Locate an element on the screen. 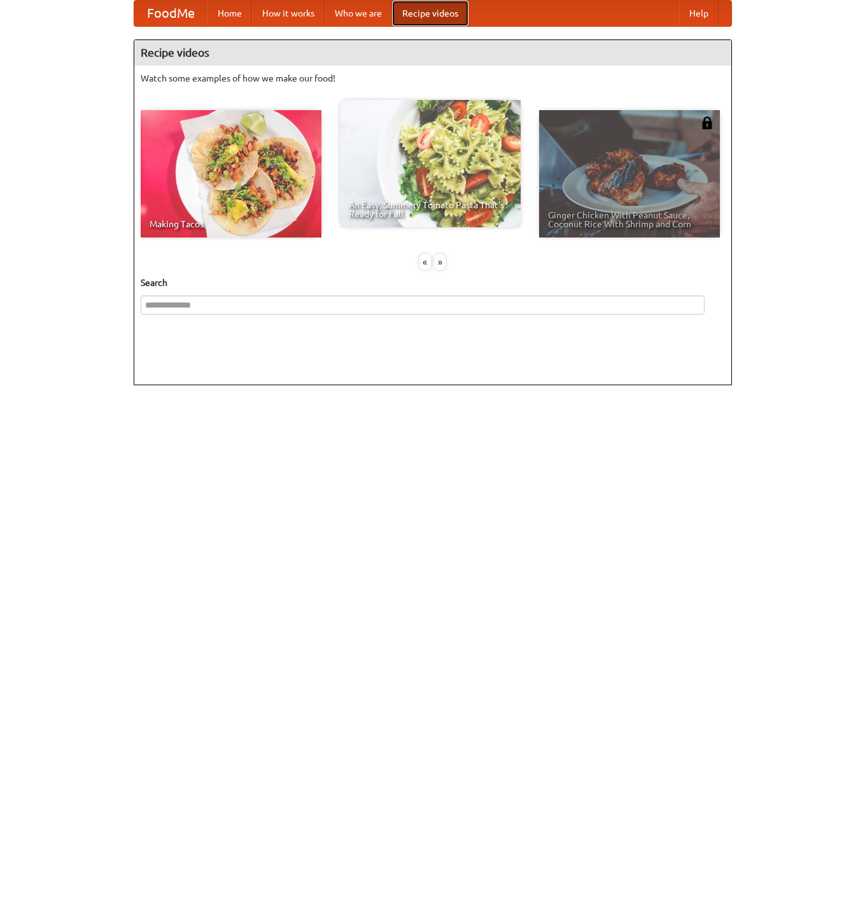  a: An Easy, Summery Tomato Pasta That's Ready for Fall is located at coordinates (430, 164).